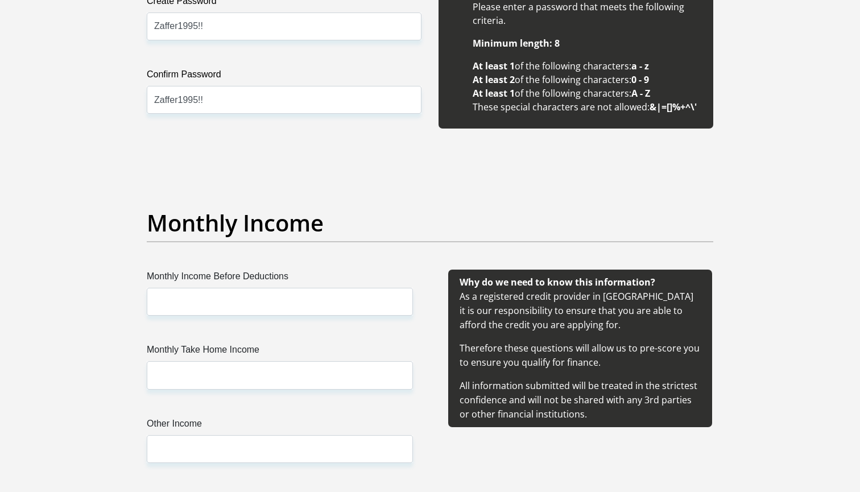 This screenshot has width=860, height=492. I want to click on input: Create Password, so click(284, 26).